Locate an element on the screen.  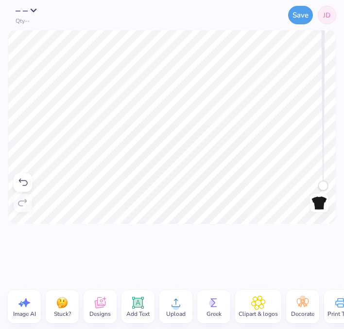
img: Stuck? is located at coordinates (62, 302).